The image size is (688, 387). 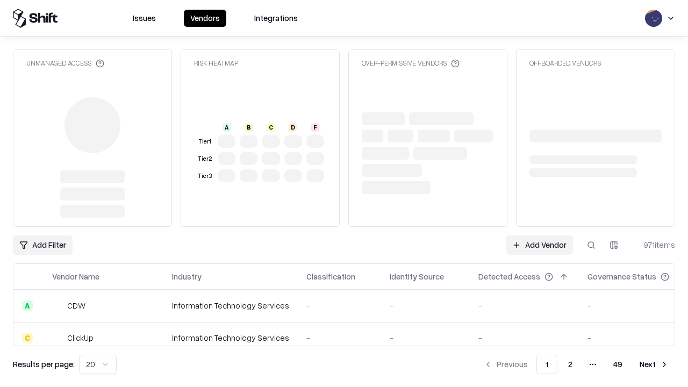 I want to click on div: D, so click(x=293, y=127).